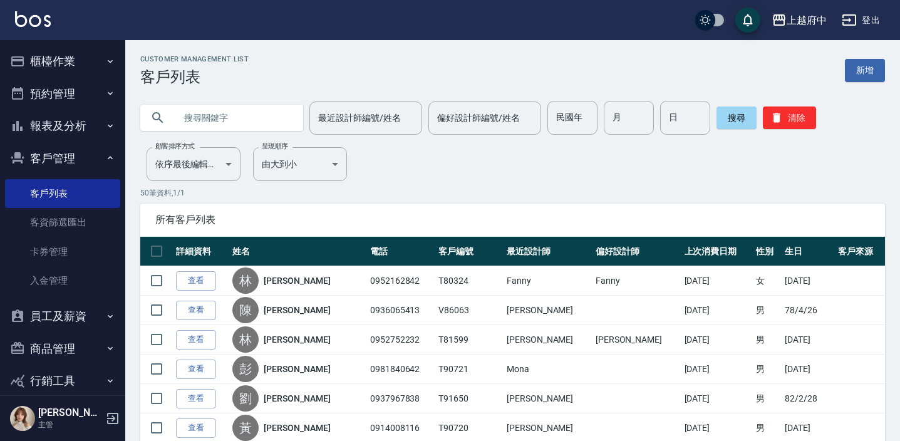 The image size is (900, 441). What do you see at coordinates (245, 428) in the screenshot?
I see `div: 黃` at bounding box center [245, 428].